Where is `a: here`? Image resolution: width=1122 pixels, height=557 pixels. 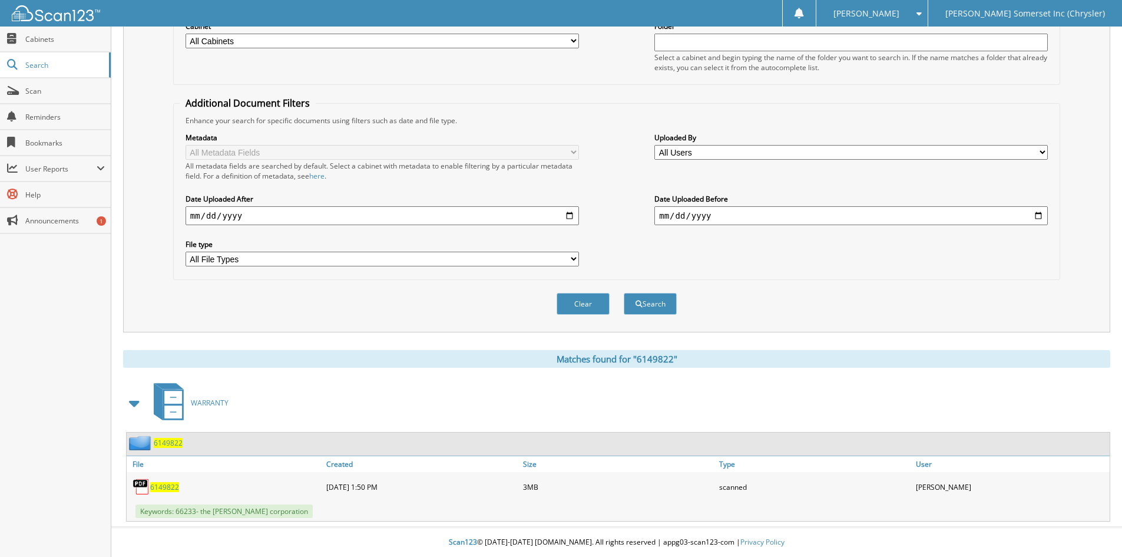 a: here is located at coordinates (317, 176).